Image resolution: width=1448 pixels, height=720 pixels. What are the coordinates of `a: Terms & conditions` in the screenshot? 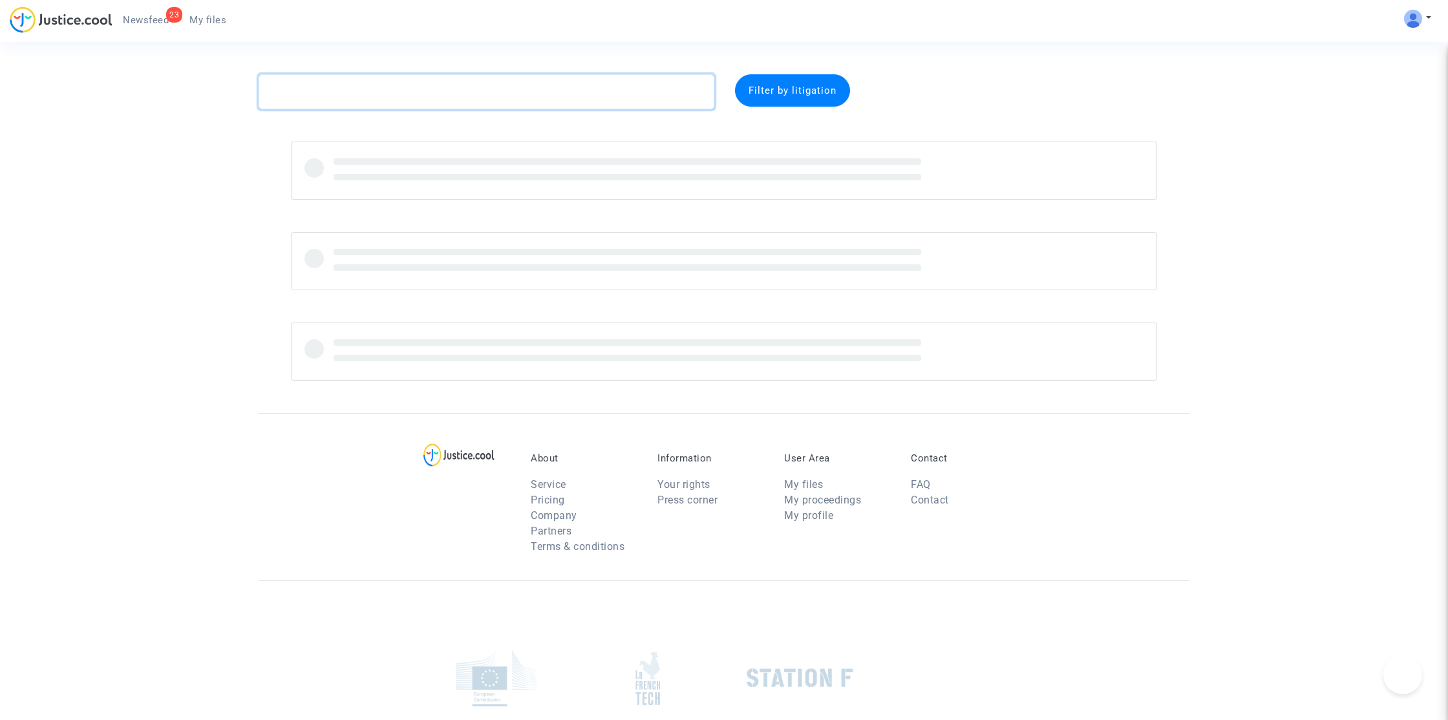 It's located at (577, 546).